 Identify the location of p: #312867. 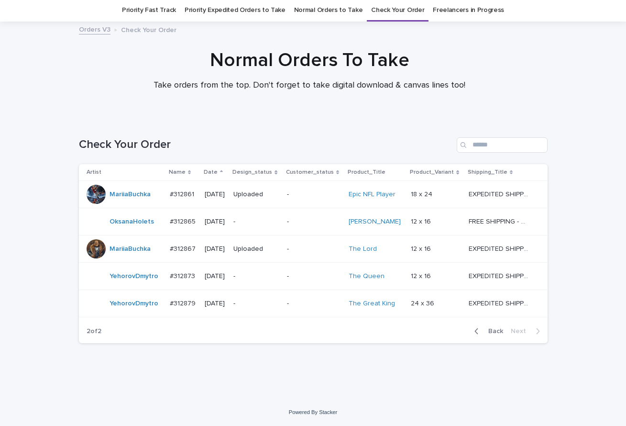
(184, 248).